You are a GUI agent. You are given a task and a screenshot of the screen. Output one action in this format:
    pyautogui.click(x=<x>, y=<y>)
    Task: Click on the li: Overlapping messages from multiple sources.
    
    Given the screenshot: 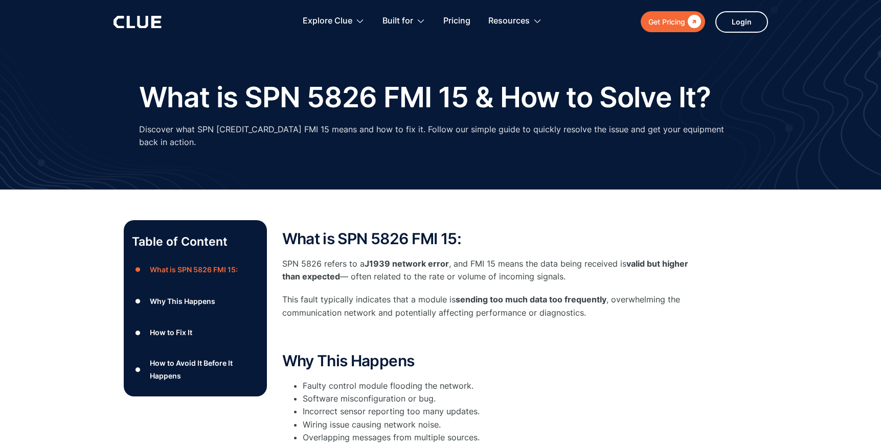 What is the action you would take?
    pyautogui.click(x=497, y=437)
    